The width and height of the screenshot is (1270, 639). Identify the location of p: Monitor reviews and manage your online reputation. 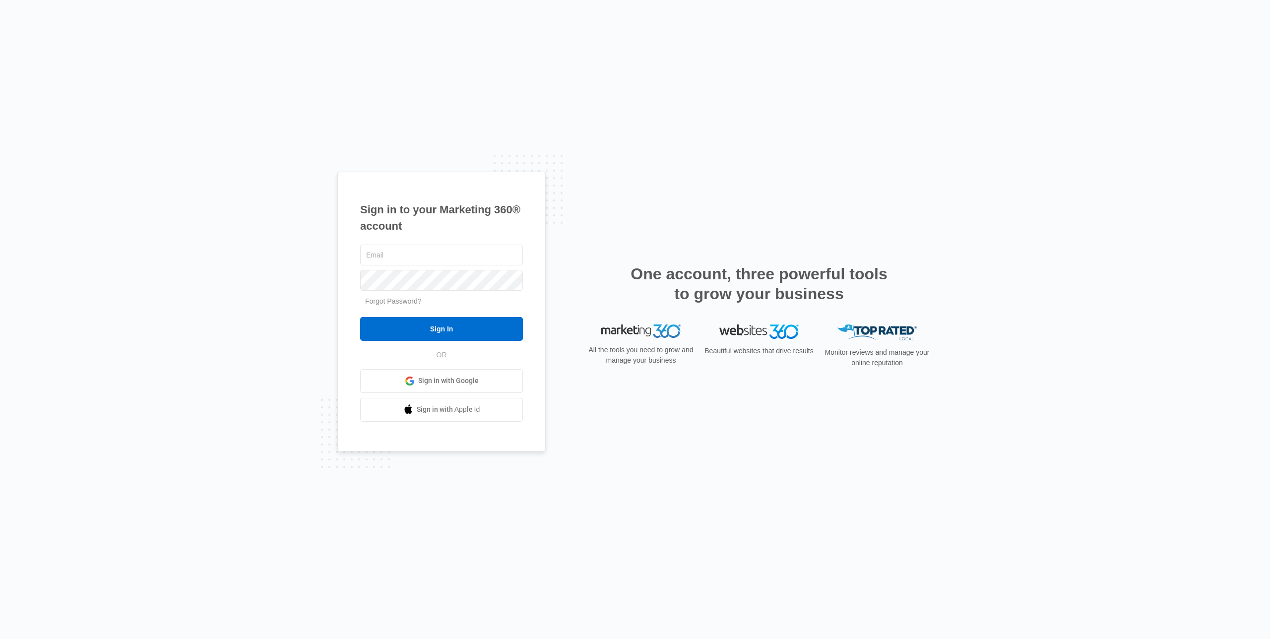
(877, 358).